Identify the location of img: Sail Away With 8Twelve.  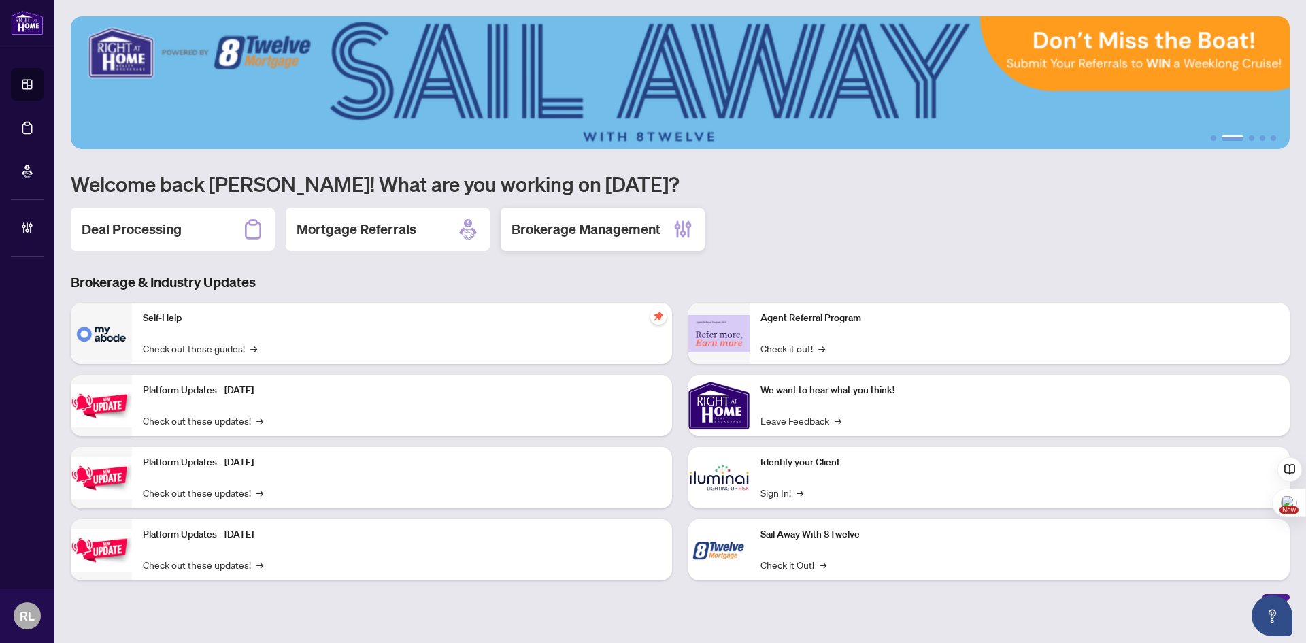
(719, 549).